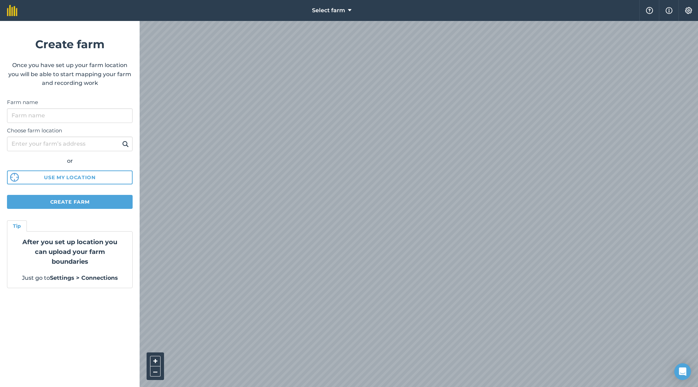 This screenshot has height=387, width=698. I want to click on input: Enter your farm’s address, so click(70, 144).